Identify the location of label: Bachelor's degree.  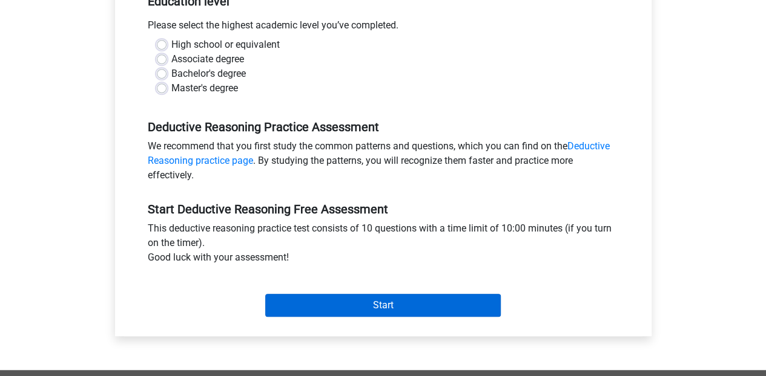
(208, 74).